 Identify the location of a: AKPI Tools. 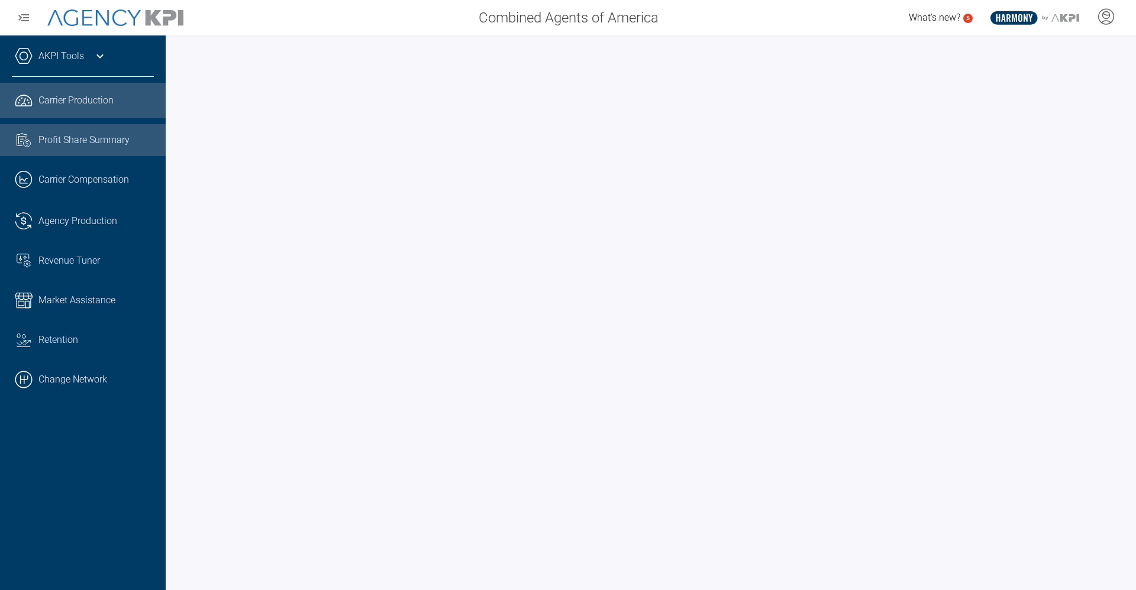
(61, 56).